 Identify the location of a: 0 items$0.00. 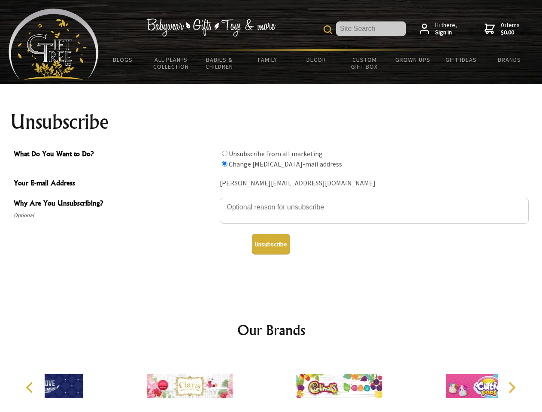
(502, 29).